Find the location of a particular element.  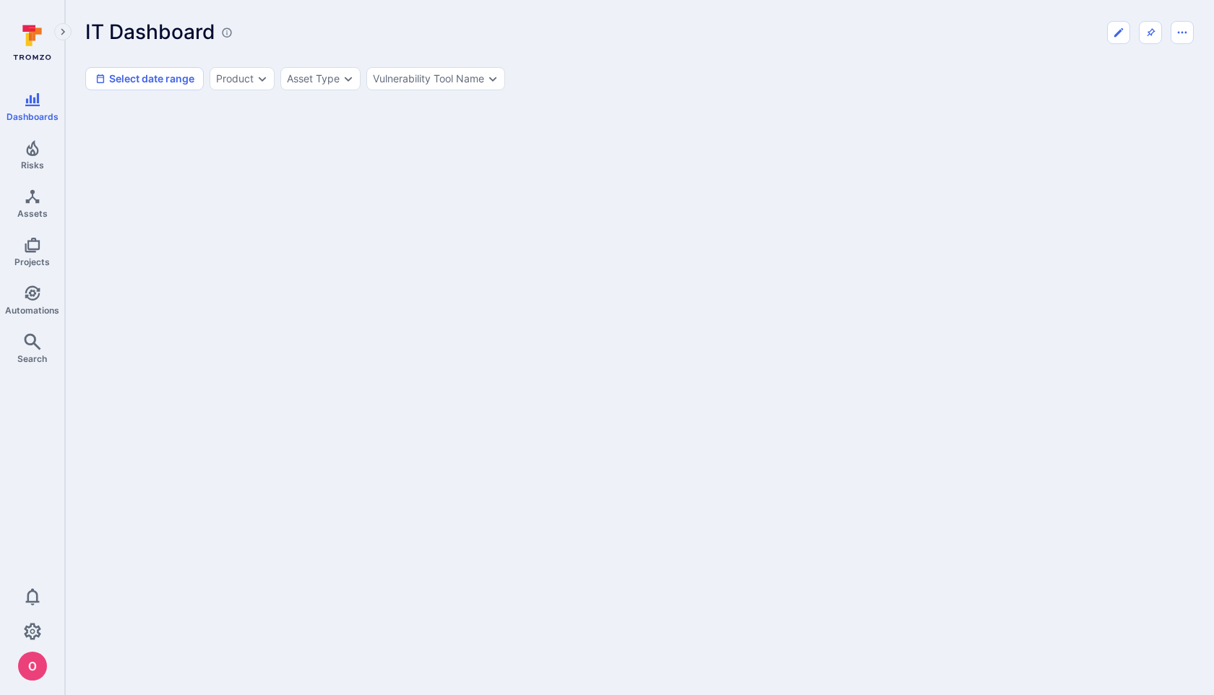

div: oleg malkov is located at coordinates (33, 666).